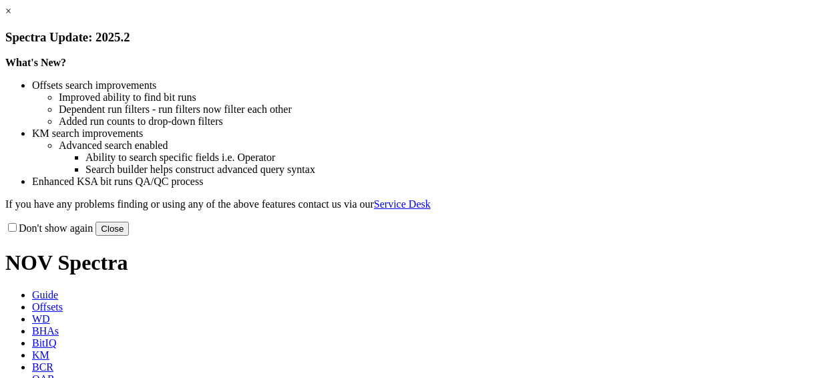 The height and width of the screenshot is (378, 816). I want to click on li: Offsets search improvements, so click(422, 86).